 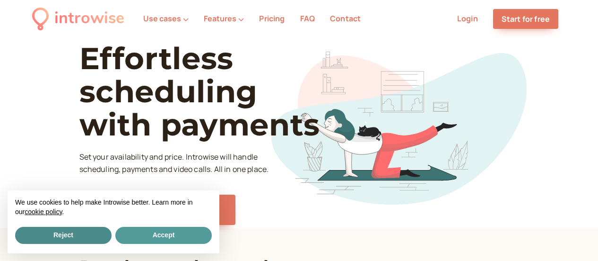 What do you see at coordinates (575, 238) in the screenshot?
I see `div: Chat Widget` at bounding box center [575, 238].